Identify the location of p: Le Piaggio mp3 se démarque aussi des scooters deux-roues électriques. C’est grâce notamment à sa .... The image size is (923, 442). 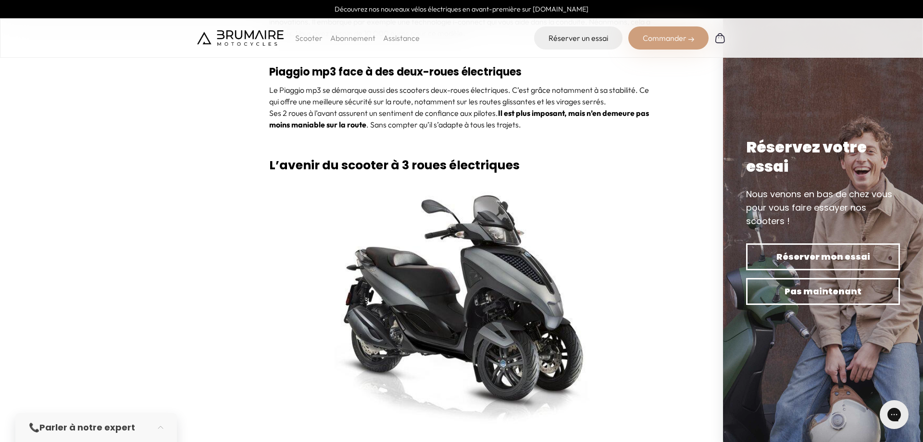
(462, 96).